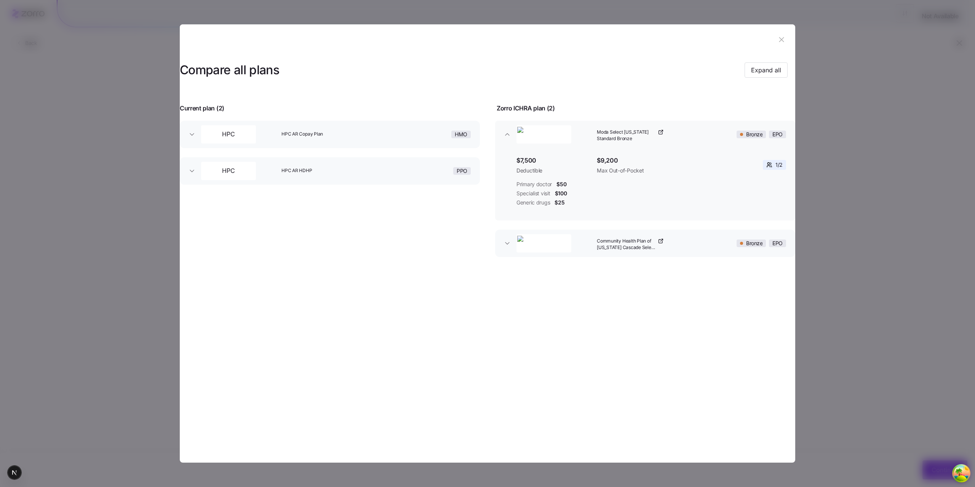  What do you see at coordinates (526, 108) in the screenshot?
I see `span: Zorro ICHRA plan ( 2 )` at bounding box center [526, 108].